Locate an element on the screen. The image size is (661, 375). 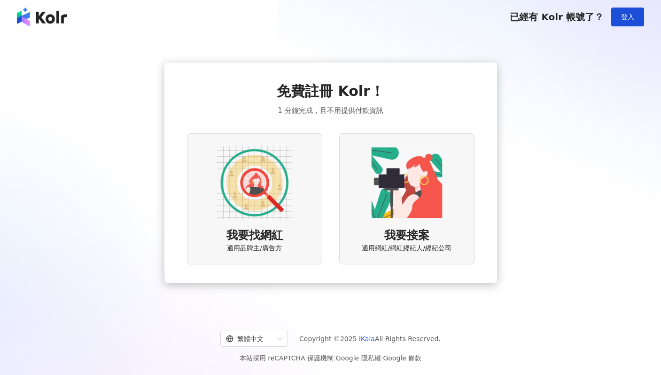
span: 適用品牌主/廣告方 is located at coordinates (254, 248).